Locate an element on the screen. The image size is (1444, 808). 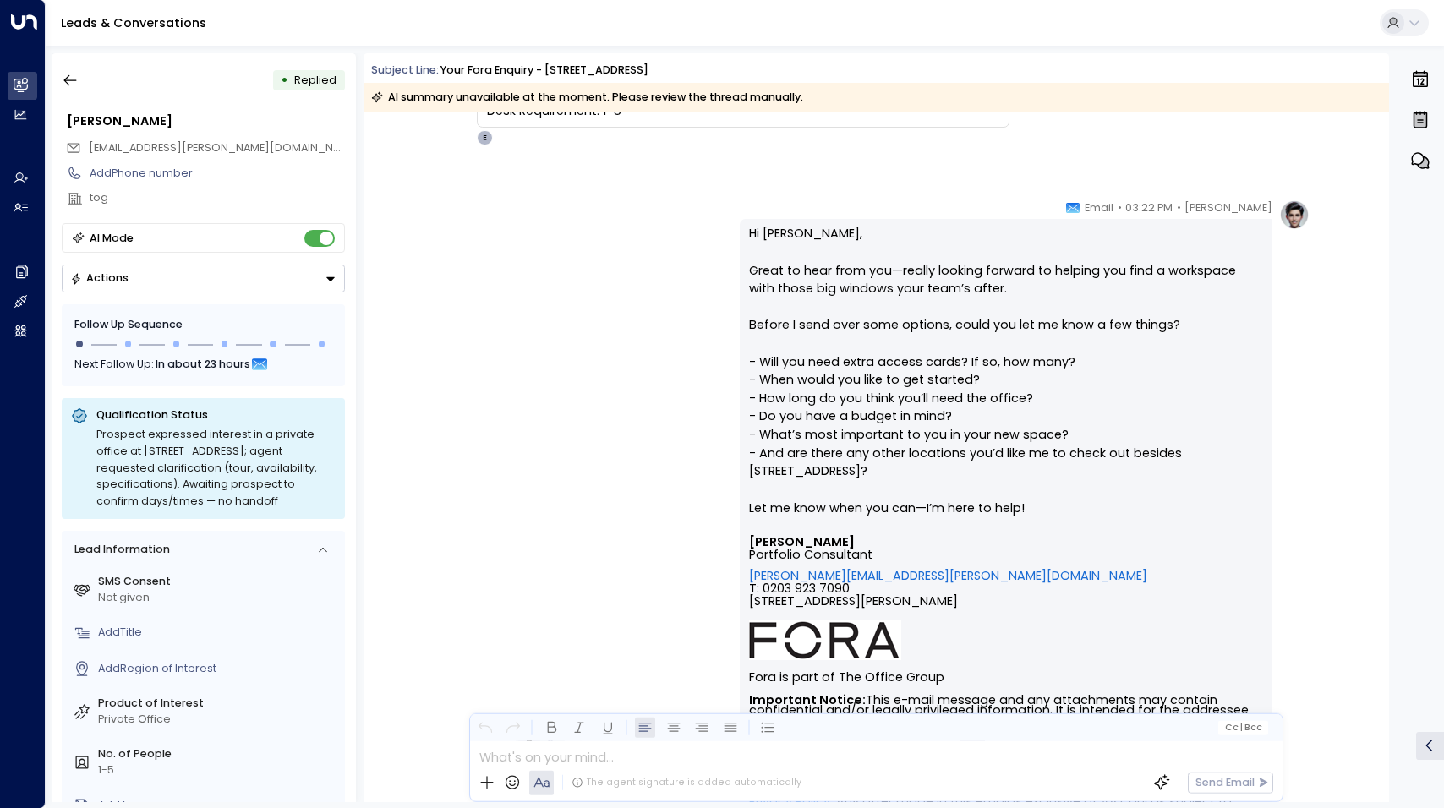
div: Next Follow Up: is located at coordinates (204, 364).